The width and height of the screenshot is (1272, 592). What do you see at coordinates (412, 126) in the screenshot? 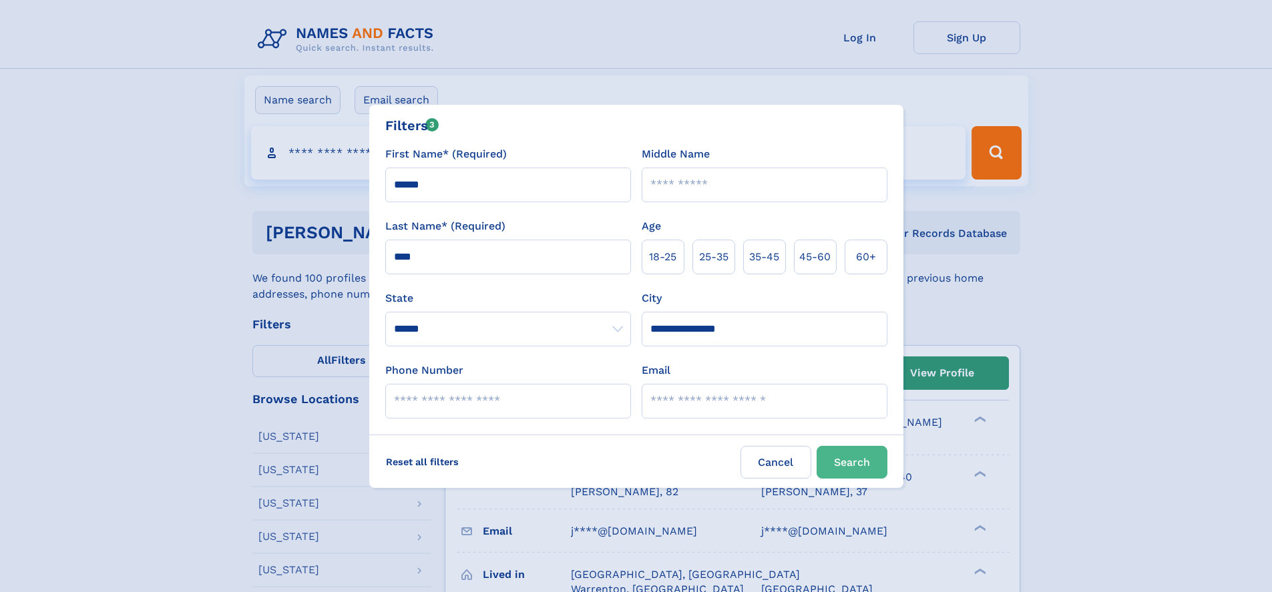
I see `div: Filters` at bounding box center [412, 126].